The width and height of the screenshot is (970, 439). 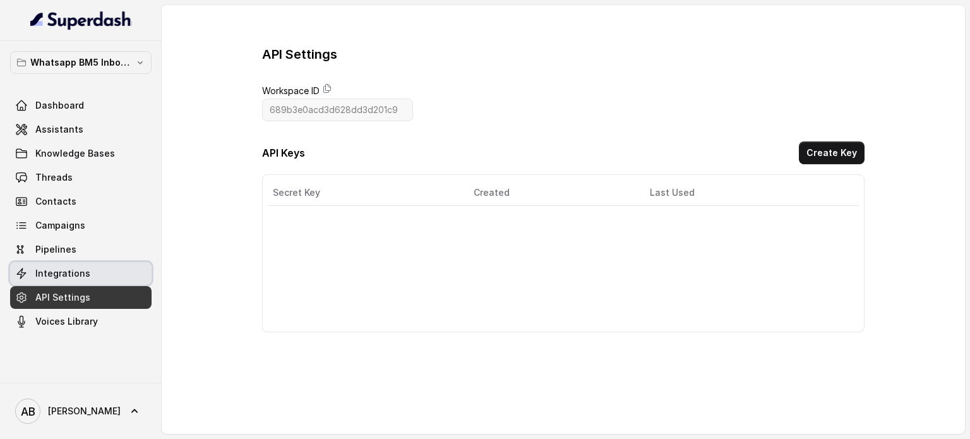 I want to click on a: Assistants, so click(x=81, y=129).